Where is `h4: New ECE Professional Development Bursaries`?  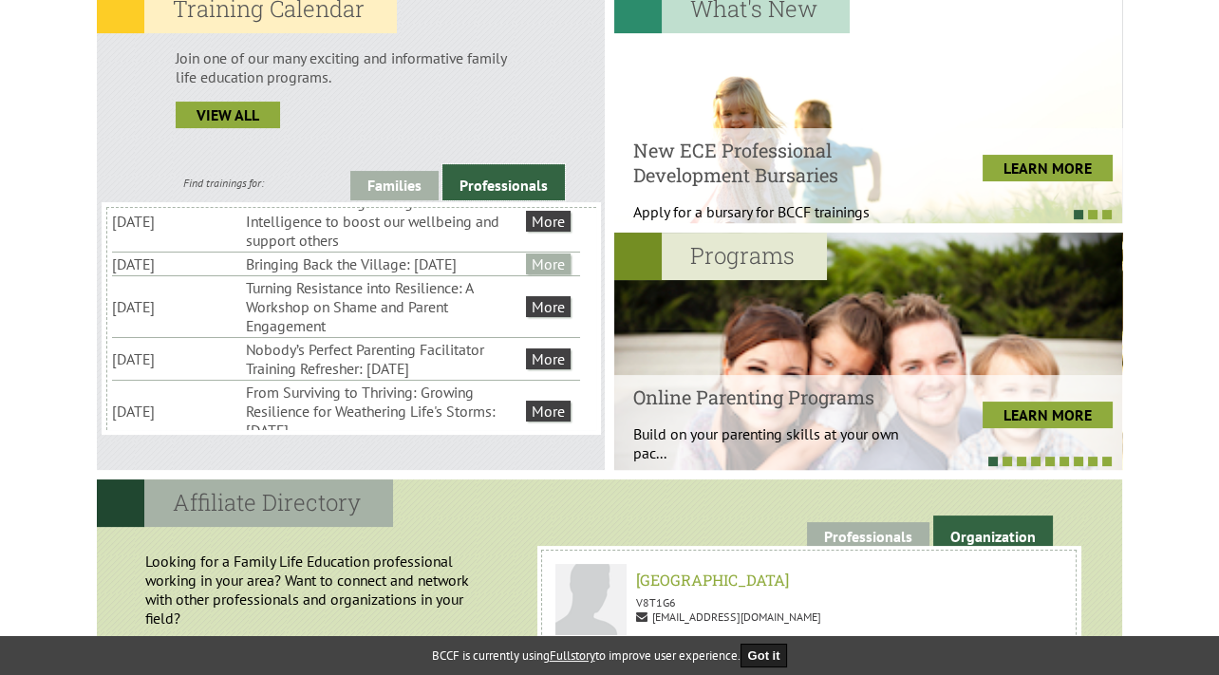 h4: New ECE Professional Development Bursaries is located at coordinates (775, 162).